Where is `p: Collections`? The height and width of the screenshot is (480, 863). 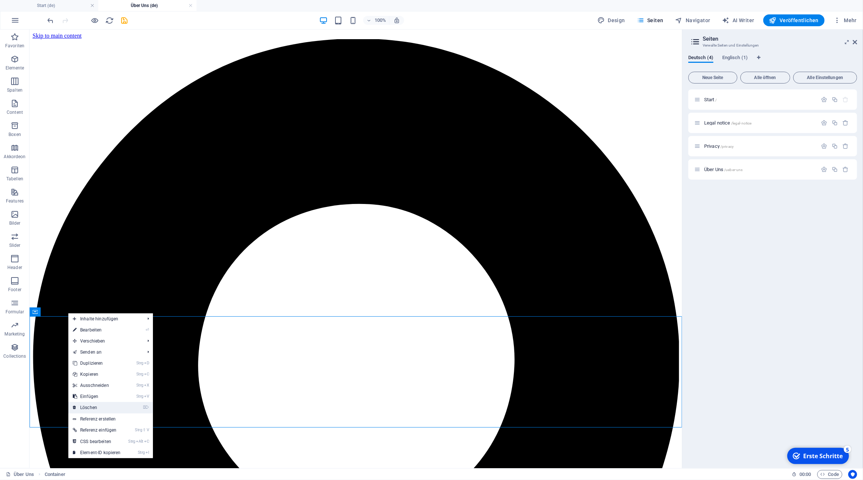
p: Collections is located at coordinates (14, 356).